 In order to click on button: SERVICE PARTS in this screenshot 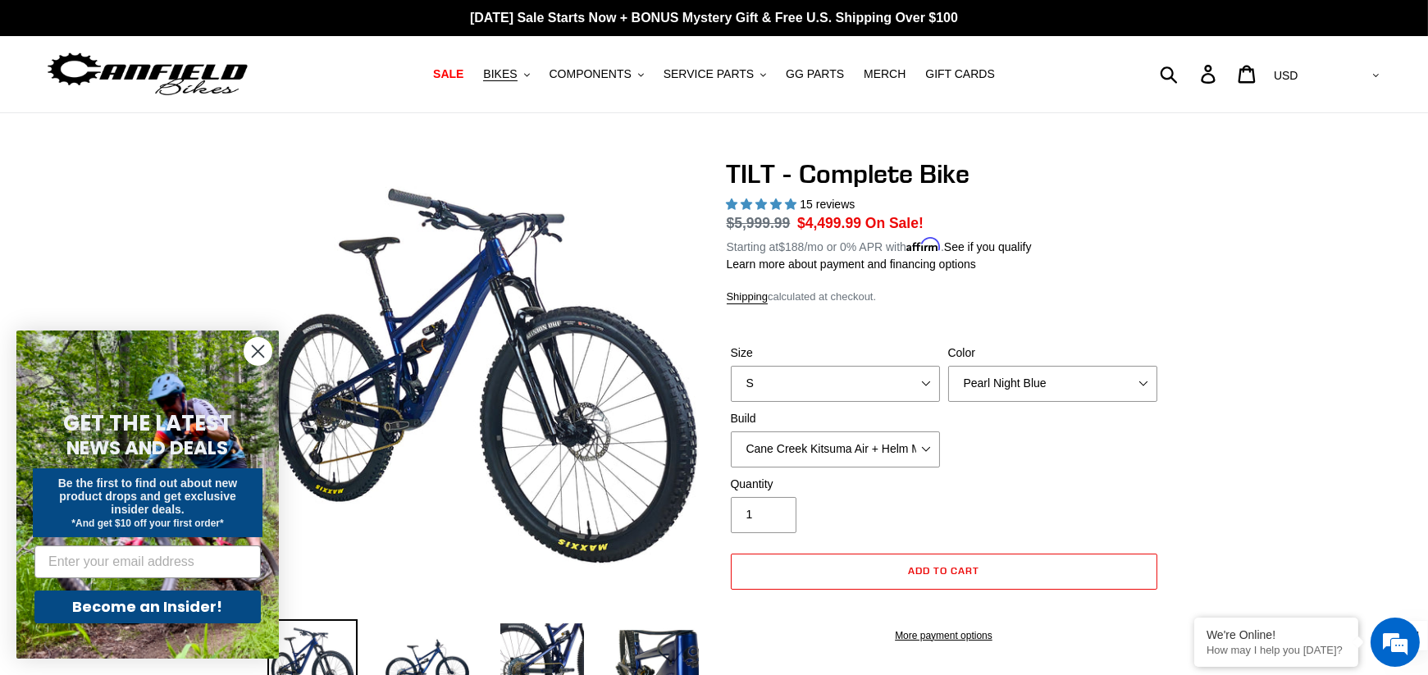, I will do `click(714, 74)`.